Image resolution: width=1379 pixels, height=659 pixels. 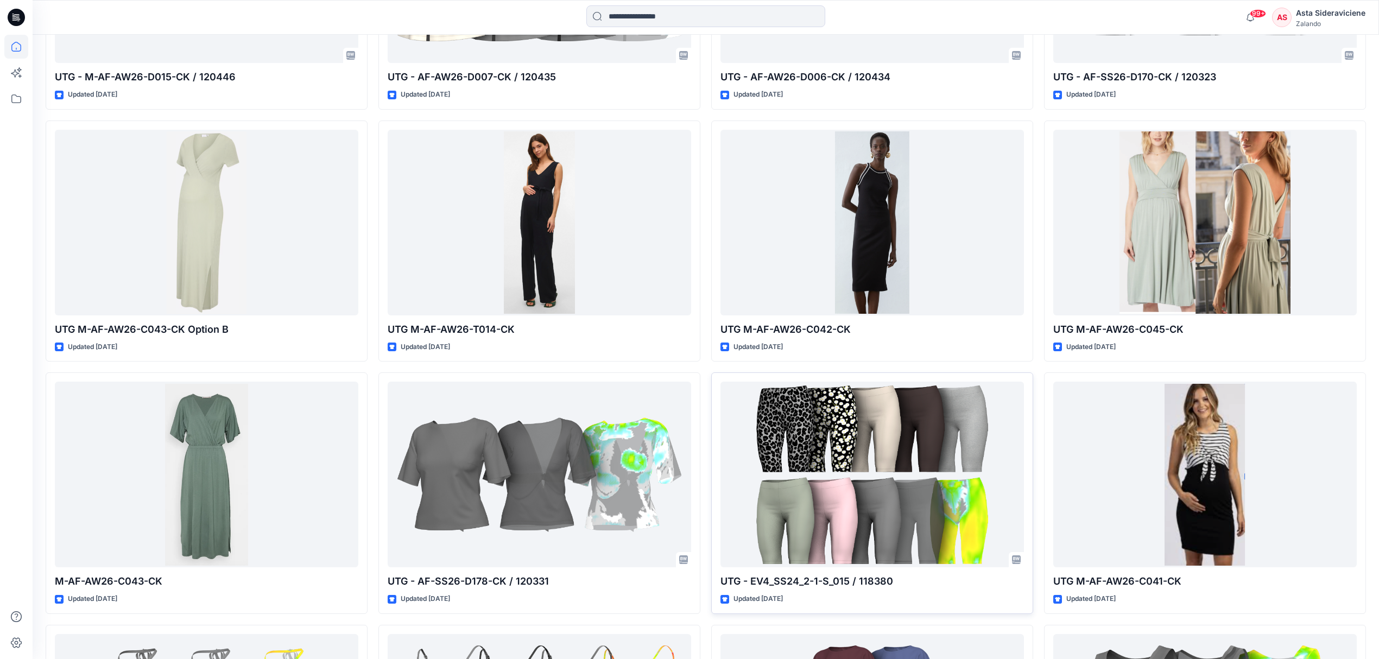 What do you see at coordinates (206, 223) in the screenshot?
I see `a: UTG M-AF-AW26-C043-CK Option B` at bounding box center [206, 223].